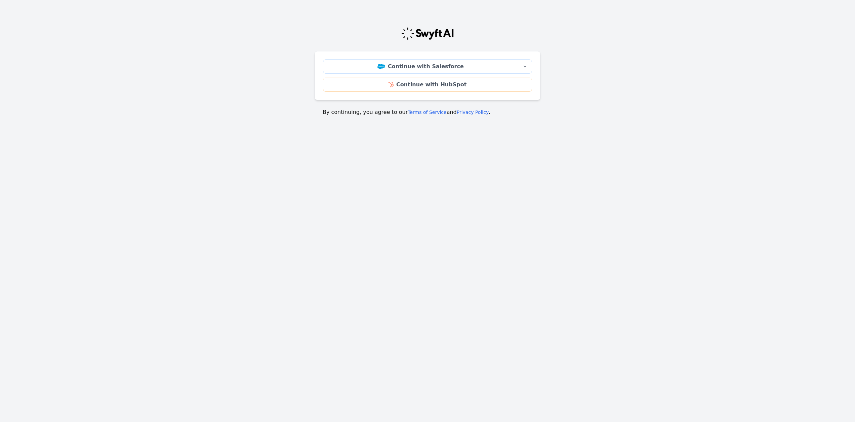 This screenshot has width=855, height=422. Describe the element at coordinates (427, 112) in the screenshot. I see `a: Terms of Service` at that location.